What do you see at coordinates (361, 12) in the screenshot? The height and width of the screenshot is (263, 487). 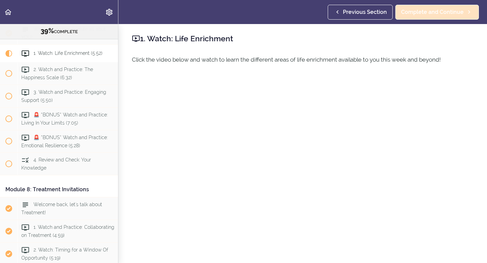 I see `a: Previous Section` at bounding box center [361, 12].